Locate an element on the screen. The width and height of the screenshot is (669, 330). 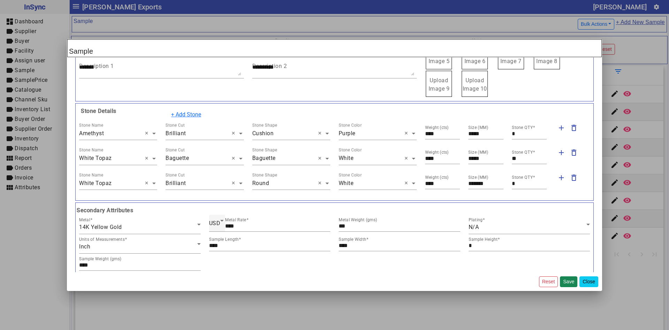
mat-label: Plating is located at coordinates (476, 220).